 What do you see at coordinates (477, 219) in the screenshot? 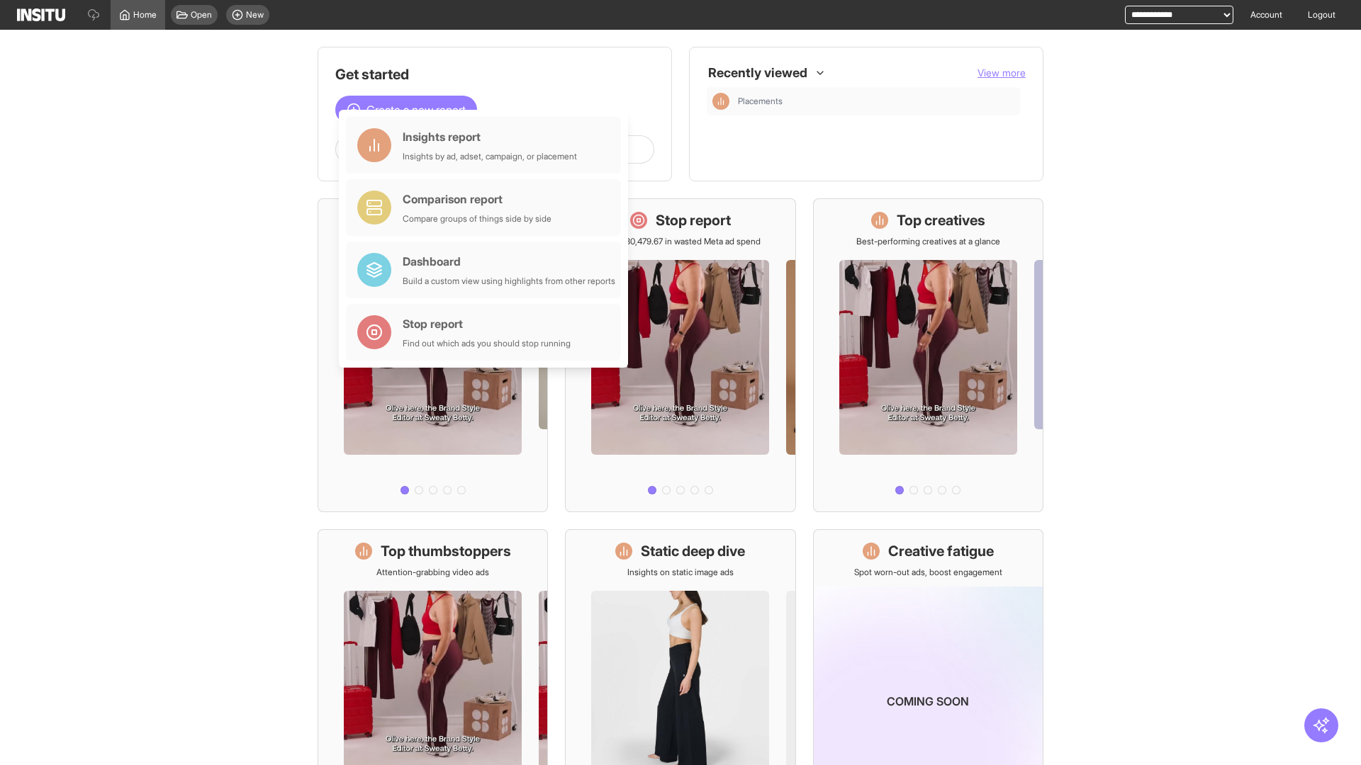
I see `div: Compare groups of things side by side` at bounding box center [477, 219].